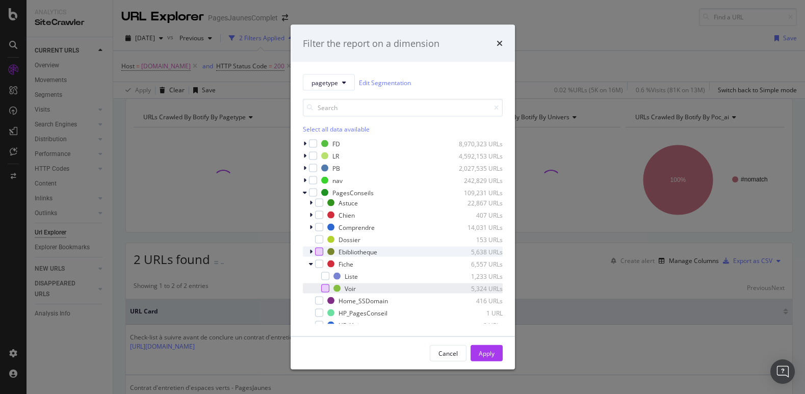  Describe the element at coordinates (371, 43) in the screenshot. I see `div: Filter the report on a dimension` at that location.